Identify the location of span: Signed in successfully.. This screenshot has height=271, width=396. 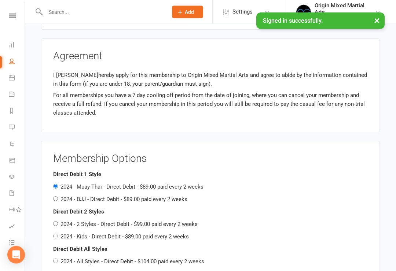
(292, 21).